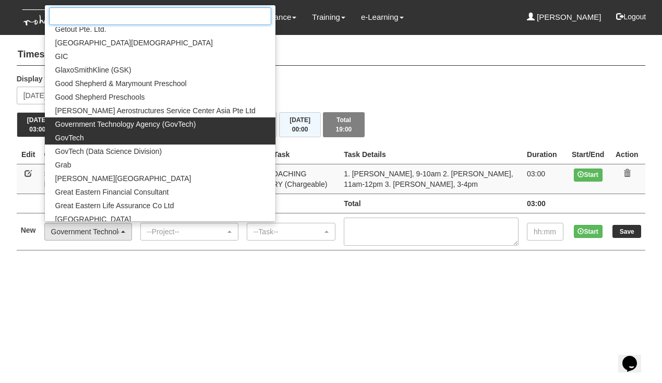 The height and width of the screenshot is (383, 662). What do you see at coordinates (85, 232) in the screenshot?
I see `div: Government Technology Agency (GovTech)` at bounding box center [85, 232].